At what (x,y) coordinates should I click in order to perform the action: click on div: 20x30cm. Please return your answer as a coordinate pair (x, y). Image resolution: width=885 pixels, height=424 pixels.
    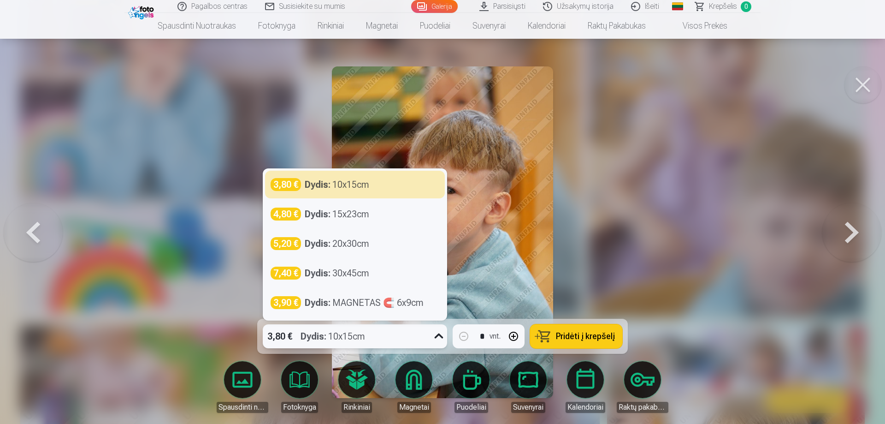
    Looking at the image, I should click on (337, 244).